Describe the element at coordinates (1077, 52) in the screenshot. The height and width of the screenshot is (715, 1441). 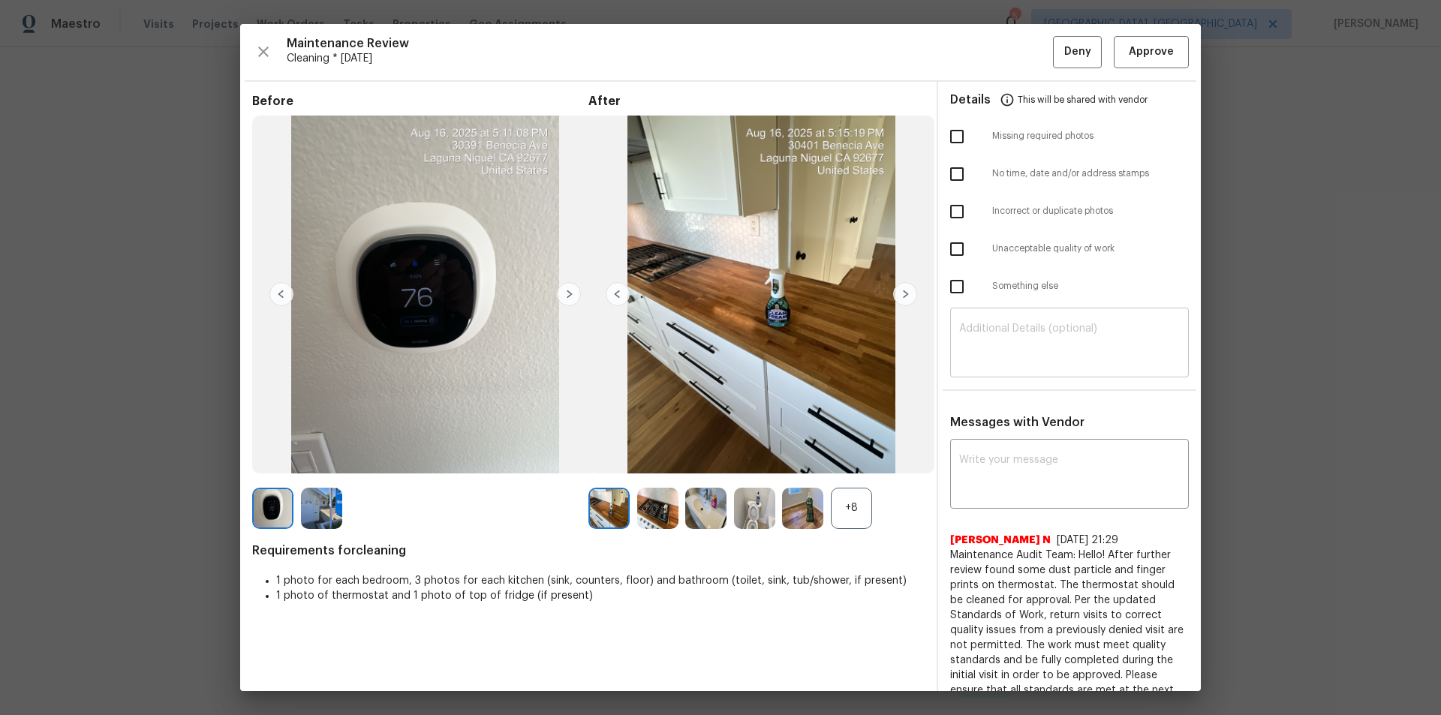
I see `button: Deny` at that location.